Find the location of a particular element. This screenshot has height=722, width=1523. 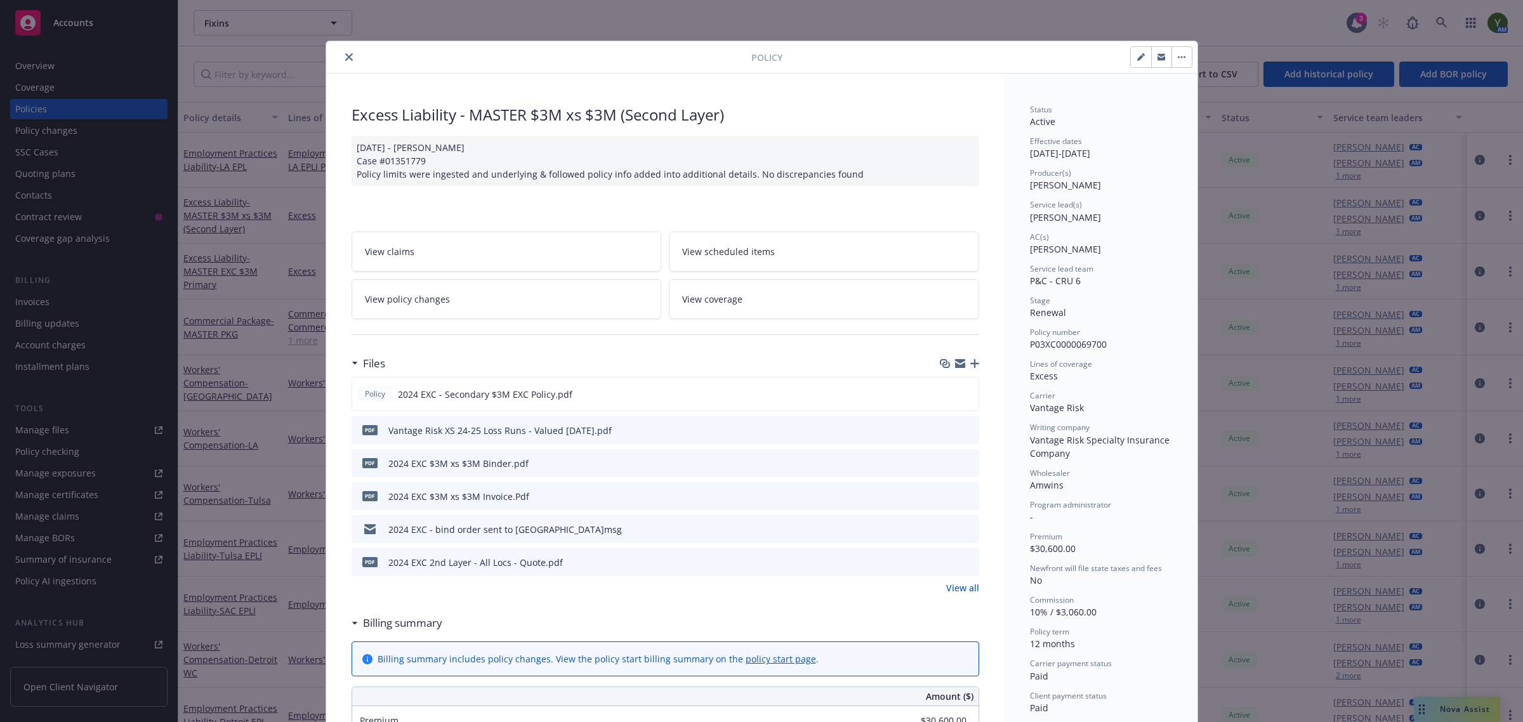

a: View claims is located at coordinates (507, 251).